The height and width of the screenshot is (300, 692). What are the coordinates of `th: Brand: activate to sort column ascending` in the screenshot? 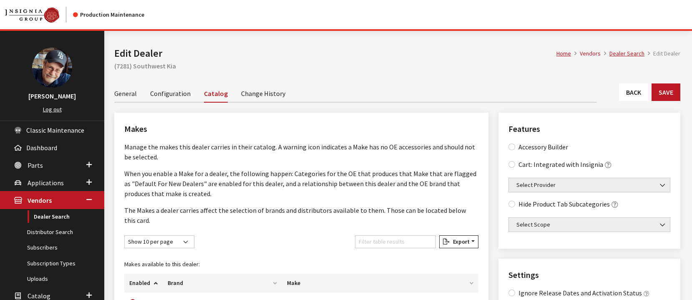 It's located at (222, 283).